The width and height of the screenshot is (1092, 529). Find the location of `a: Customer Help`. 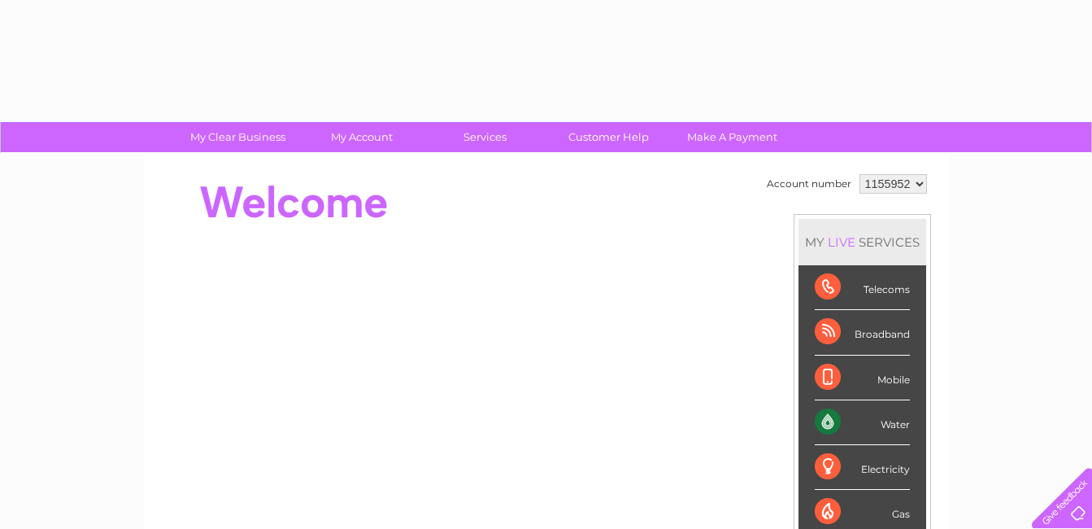

a: Customer Help is located at coordinates (608, 137).